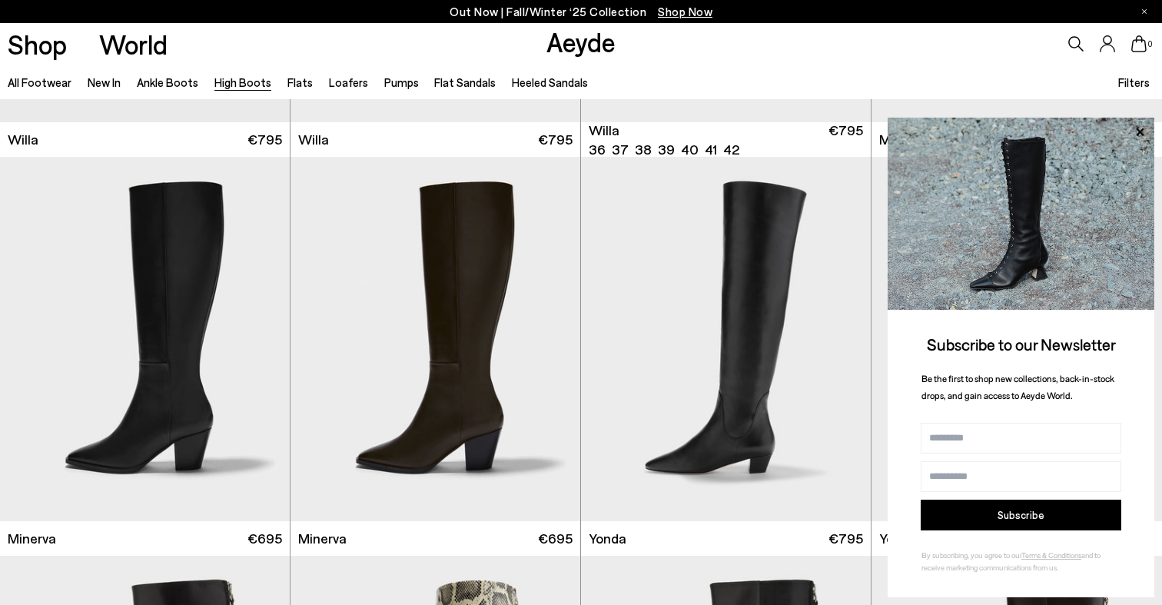  What do you see at coordinates (300, 82) in the screenshot?
I see `a: Flats` at bounding box center [300, 82].